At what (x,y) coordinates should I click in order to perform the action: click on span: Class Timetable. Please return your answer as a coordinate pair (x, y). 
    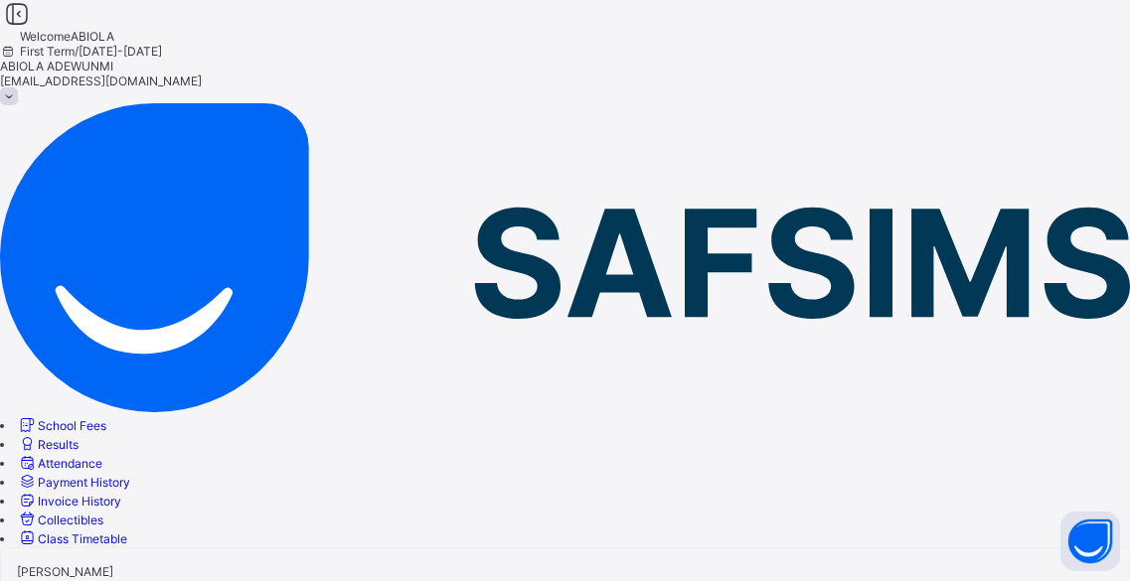
    Looking at the image, I should click on (82, 538).